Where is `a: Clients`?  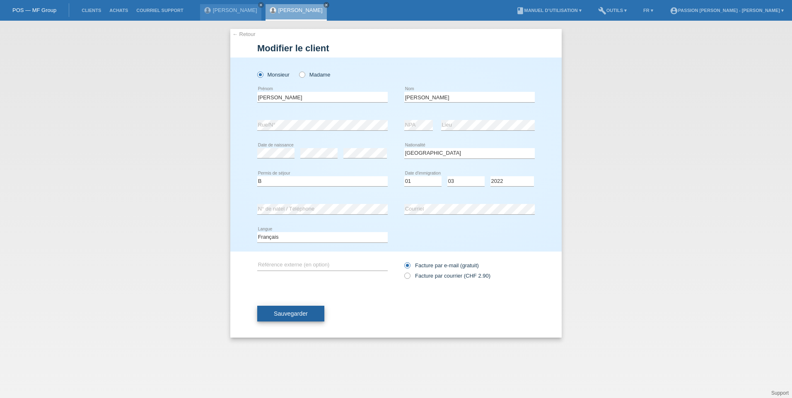 a: Clients is located at coordinates (91, 10).